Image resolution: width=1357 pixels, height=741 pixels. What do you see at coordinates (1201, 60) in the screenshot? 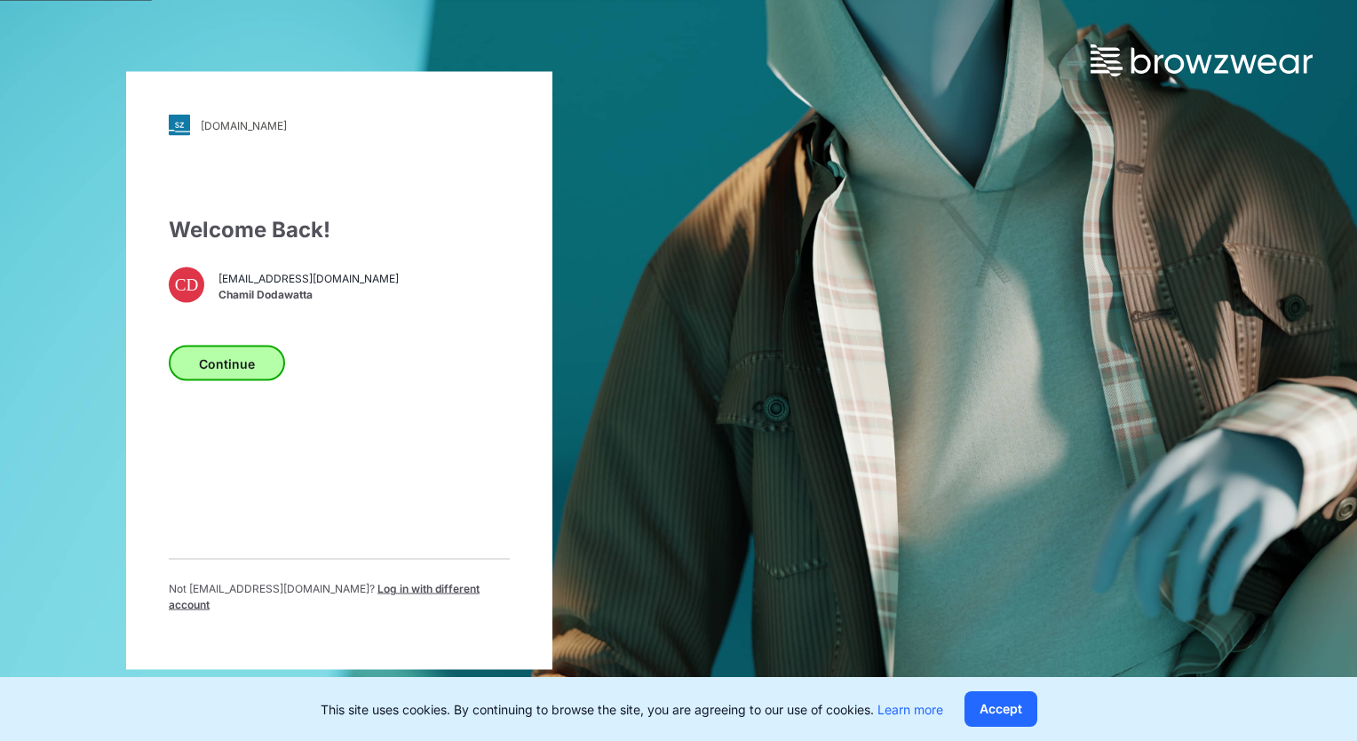
I see `img: browzwear-logo.73288ffb.svg` at bounding box center [1201, 60].